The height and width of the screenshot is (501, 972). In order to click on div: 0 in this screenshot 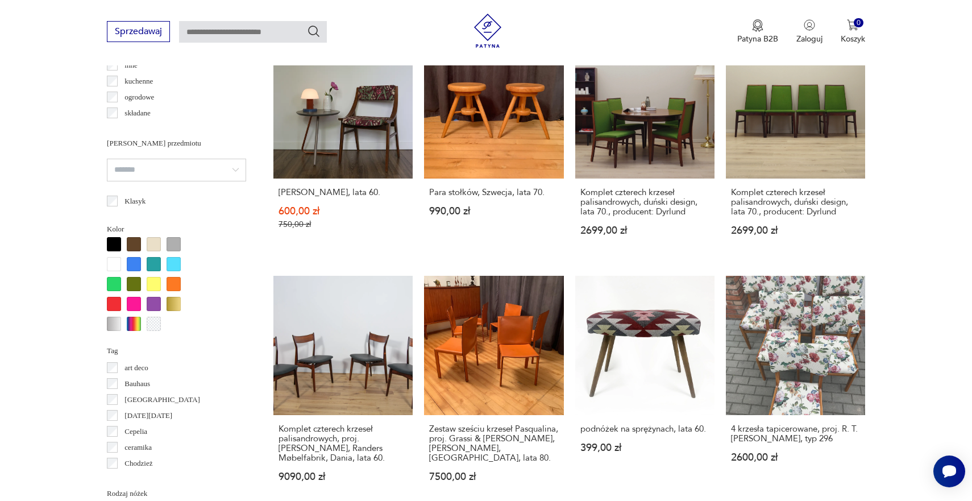, I will do `click(858, 23)`.